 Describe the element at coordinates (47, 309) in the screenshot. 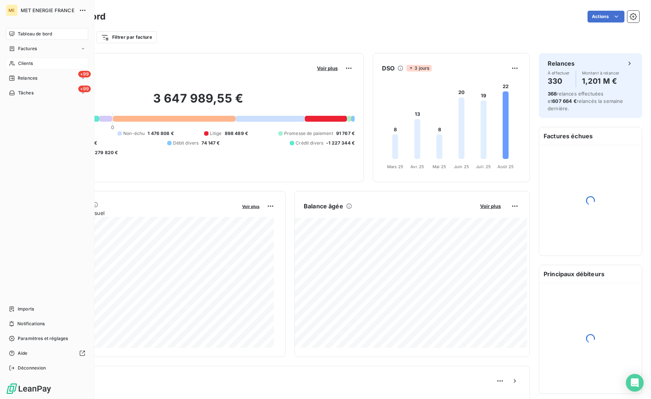

I see `a: Imports` at that location.